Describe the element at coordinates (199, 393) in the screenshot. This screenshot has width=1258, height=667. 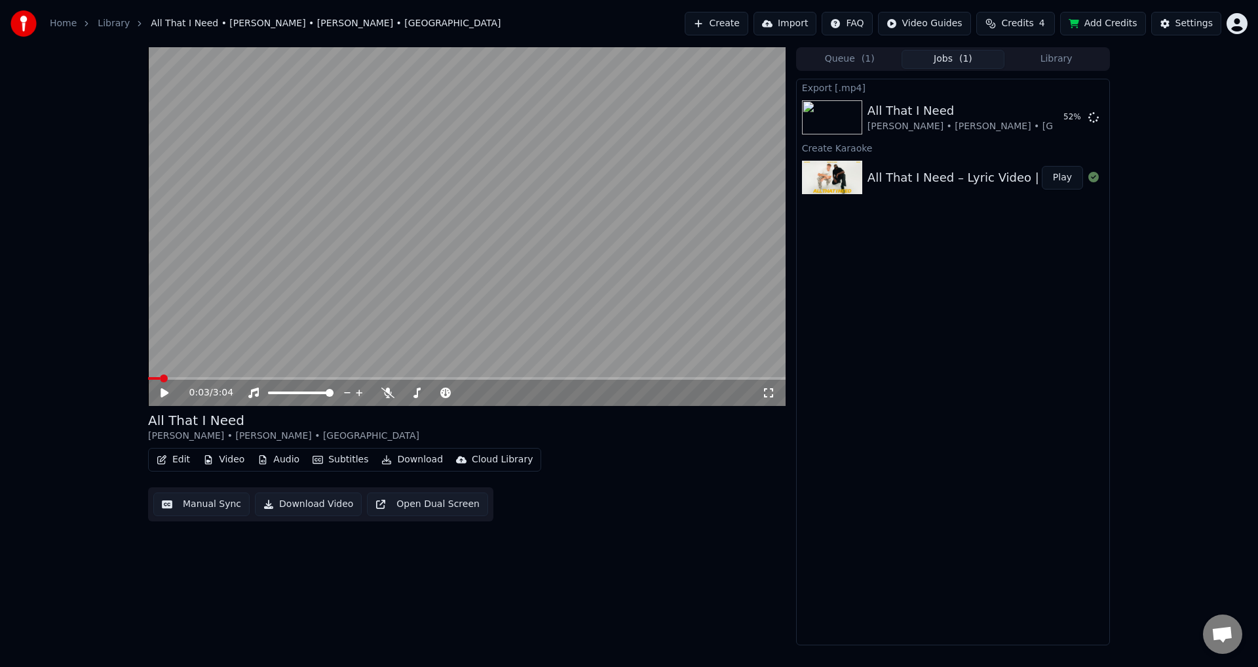
I see `span: 0:03` at that location.